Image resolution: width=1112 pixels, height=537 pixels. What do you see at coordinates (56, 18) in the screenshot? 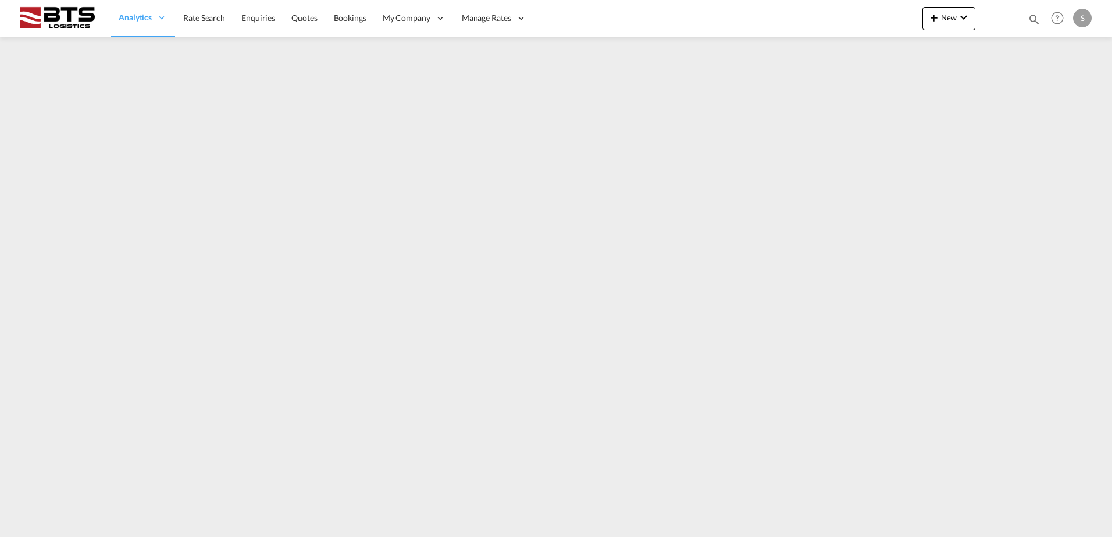
I see `img: cdcc71d0be7811ed9adfbf939d2aa0e8.png` at bounding box center [56, 18].